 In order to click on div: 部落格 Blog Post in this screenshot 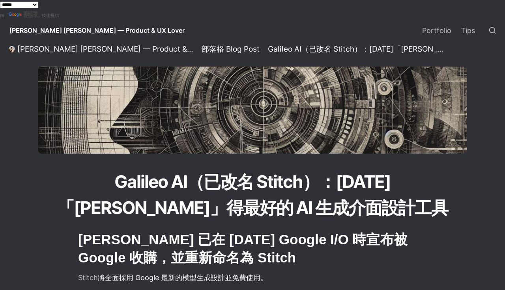, I will do `click(230, 49)`.